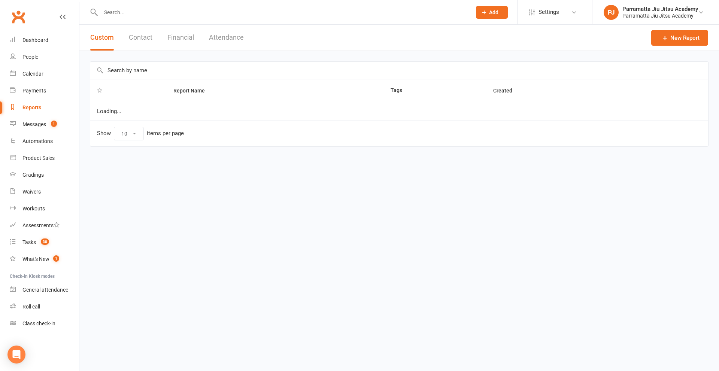  What do you see at coordinates (44, 175) in the screenshot?
I see `a: Gradings` at bounding box center [44, 175].